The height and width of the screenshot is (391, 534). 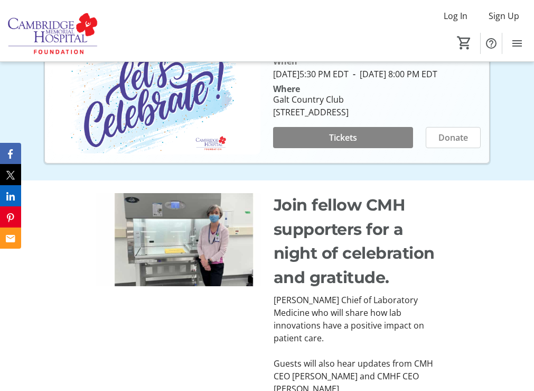 I want to click on img: Campaign CTA Media Photo, so click(x=157, y=96).